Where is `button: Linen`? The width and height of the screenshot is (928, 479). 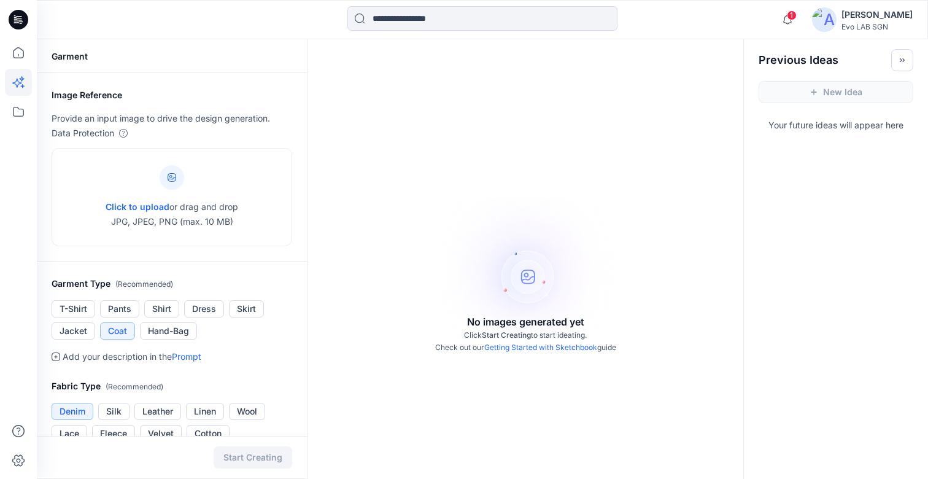
button: Linen is located at coordinates (205, 411).